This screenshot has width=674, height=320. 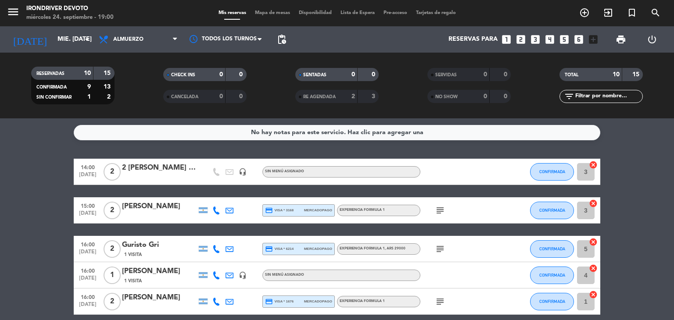 What do you see at coordinates (50, 74) in the screenshot?
I see `span: RESERVADAS` at bounding box center [50, 74].